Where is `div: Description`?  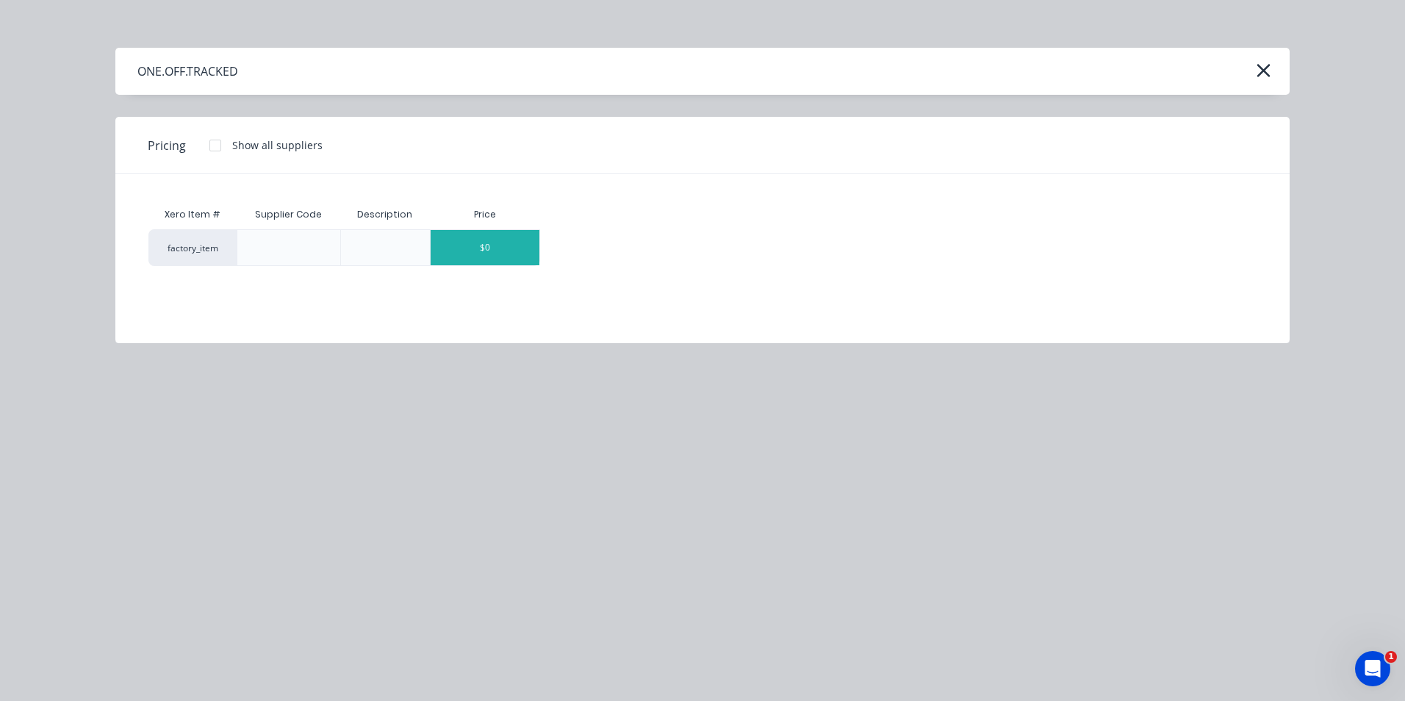
div: Description is located at coordinates (384, 215).